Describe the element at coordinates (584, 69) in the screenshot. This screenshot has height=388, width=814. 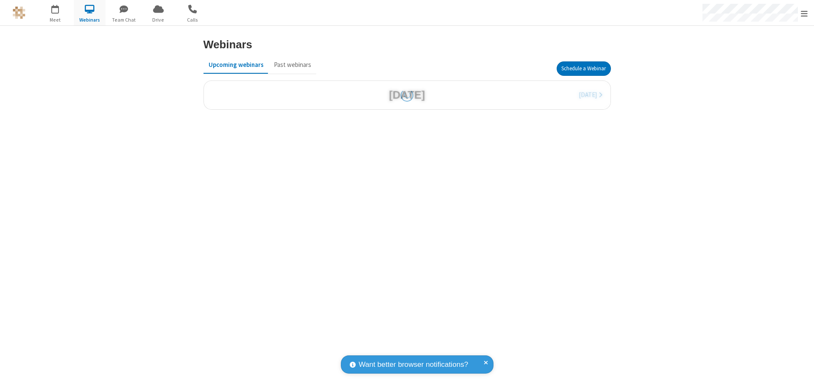
I see `button: Schedule a Webinar` at that location.